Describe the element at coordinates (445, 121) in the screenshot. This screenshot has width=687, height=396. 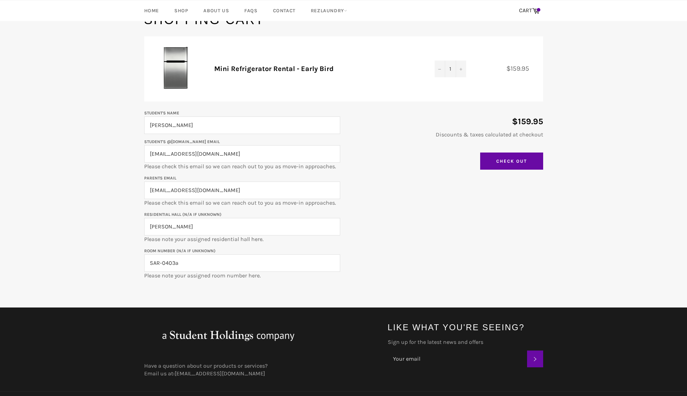
I see `p: $159.95` at that location.